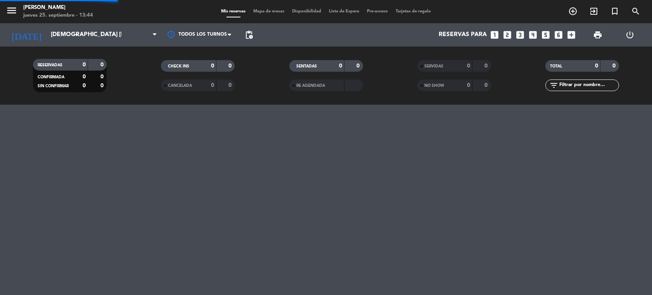  I want to click on i: menu, so click(12, 10).